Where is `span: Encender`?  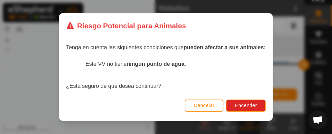 span: Encender is located at coordinates (246, 106).